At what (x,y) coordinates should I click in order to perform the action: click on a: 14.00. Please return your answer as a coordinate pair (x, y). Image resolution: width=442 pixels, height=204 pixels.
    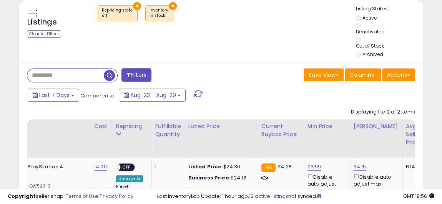
    Looking at the image, I should click on (100, 167).